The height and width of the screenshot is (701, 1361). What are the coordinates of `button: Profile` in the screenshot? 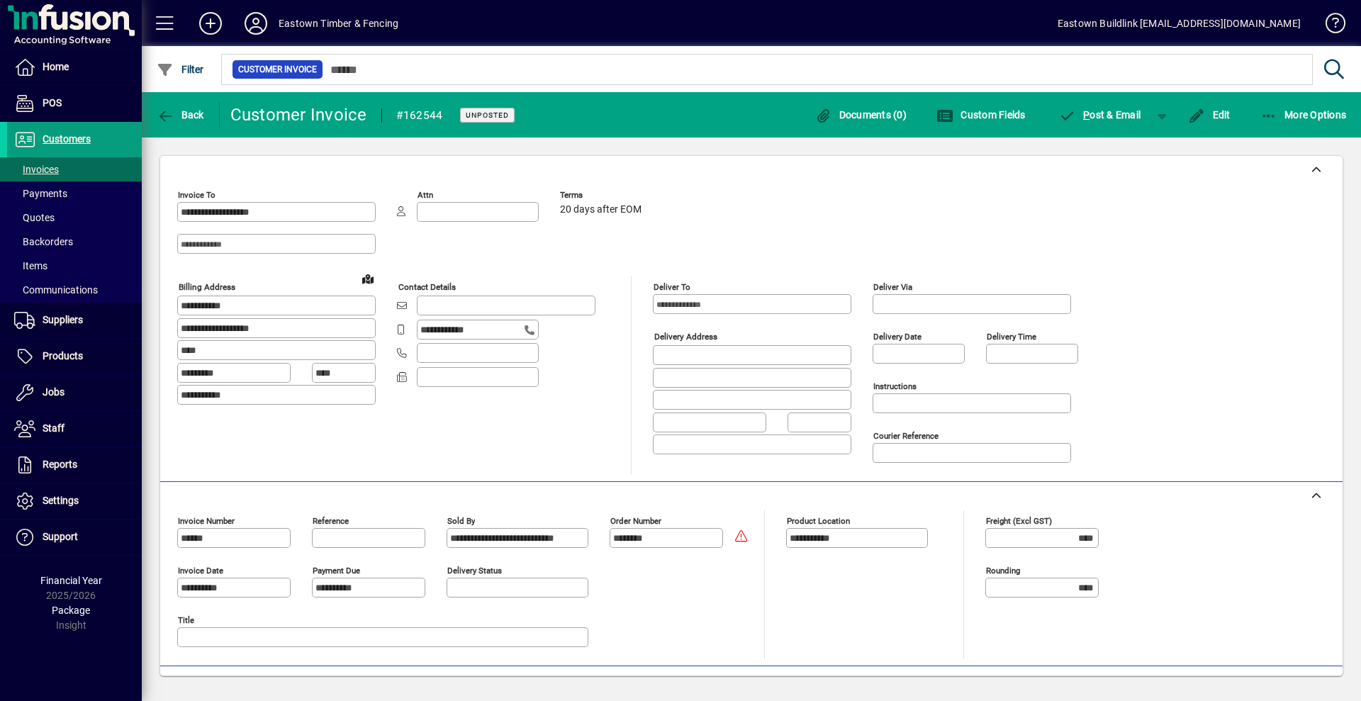 It's located at (256, 23).